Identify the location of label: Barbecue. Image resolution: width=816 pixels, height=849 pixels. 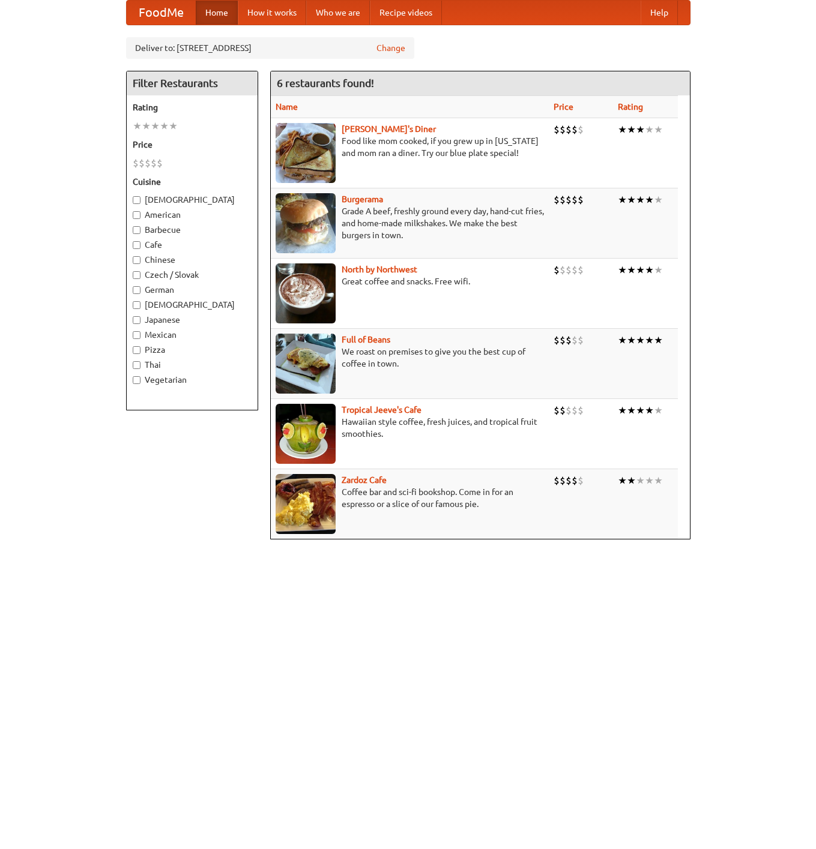
(192, 230).